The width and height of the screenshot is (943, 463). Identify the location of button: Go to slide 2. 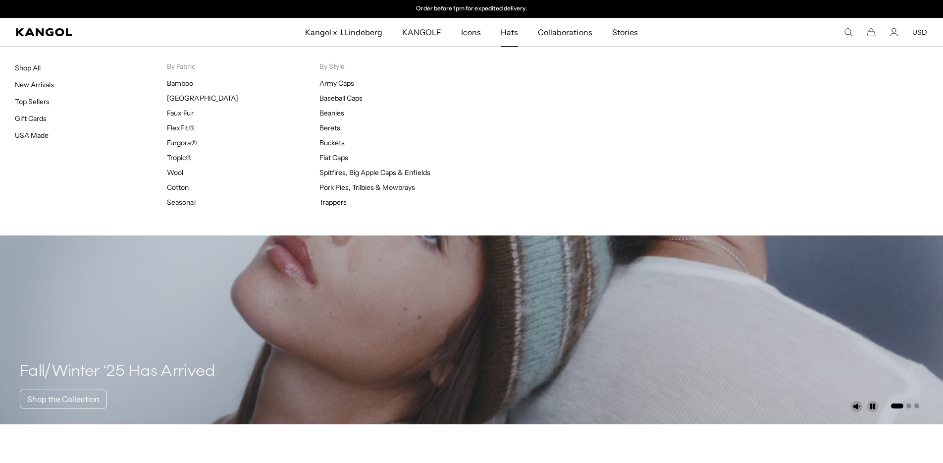
(909, 406).